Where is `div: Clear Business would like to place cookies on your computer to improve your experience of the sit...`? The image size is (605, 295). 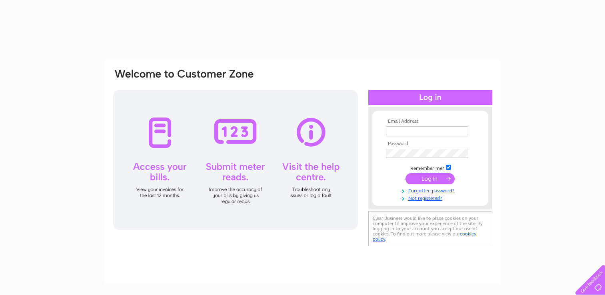
div: Clear Business would like to place cookies on your computer to improve your experience of the sit... is located at coordinates (430, 229).